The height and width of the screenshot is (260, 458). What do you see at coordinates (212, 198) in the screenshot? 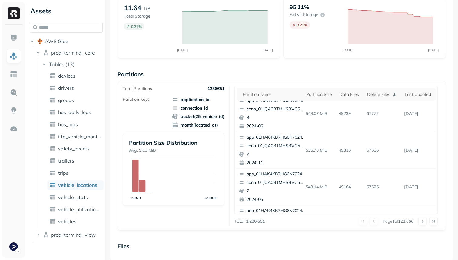
I see `tspan: >100GB` at bounding box center [212, 198].